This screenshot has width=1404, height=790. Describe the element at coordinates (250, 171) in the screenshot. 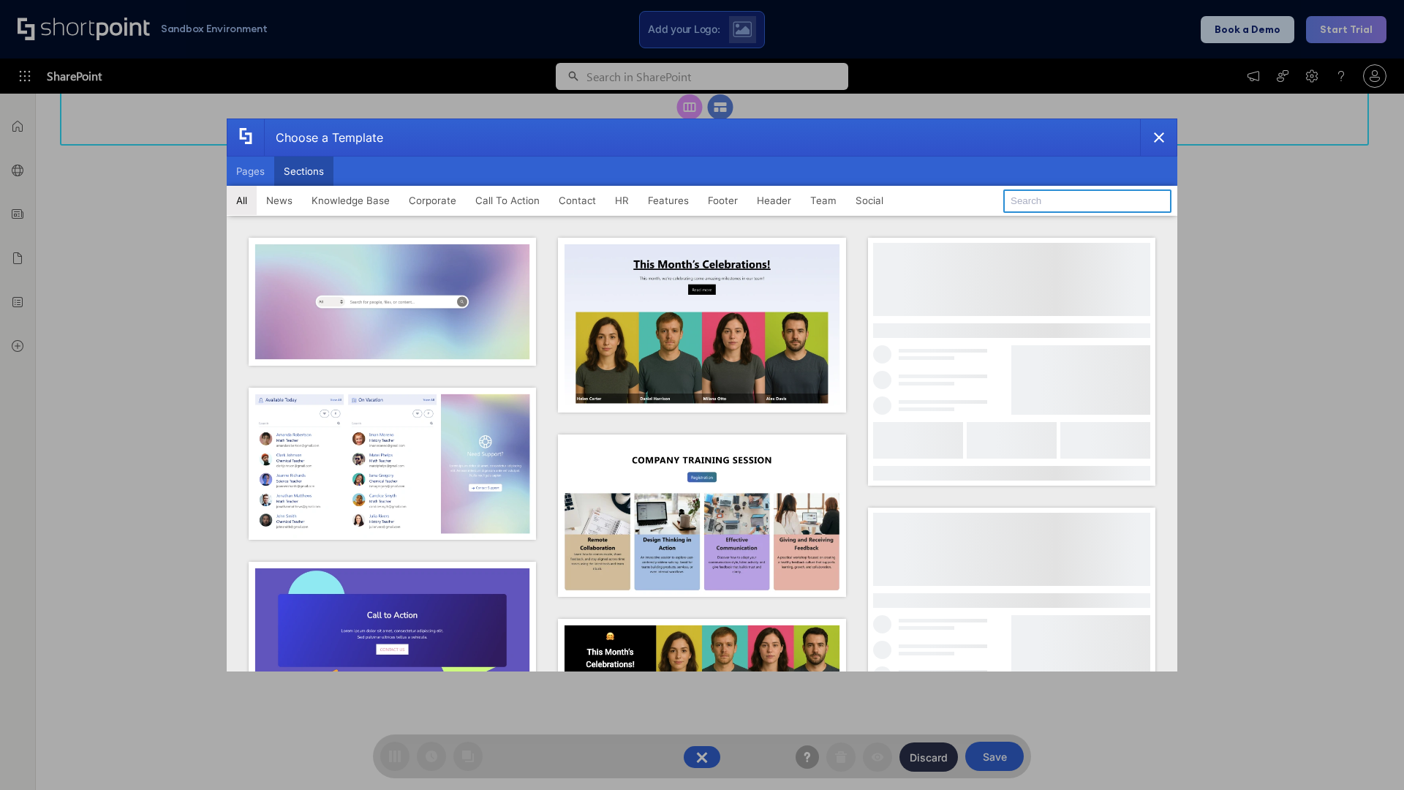

I see `button: Pages` at that location.